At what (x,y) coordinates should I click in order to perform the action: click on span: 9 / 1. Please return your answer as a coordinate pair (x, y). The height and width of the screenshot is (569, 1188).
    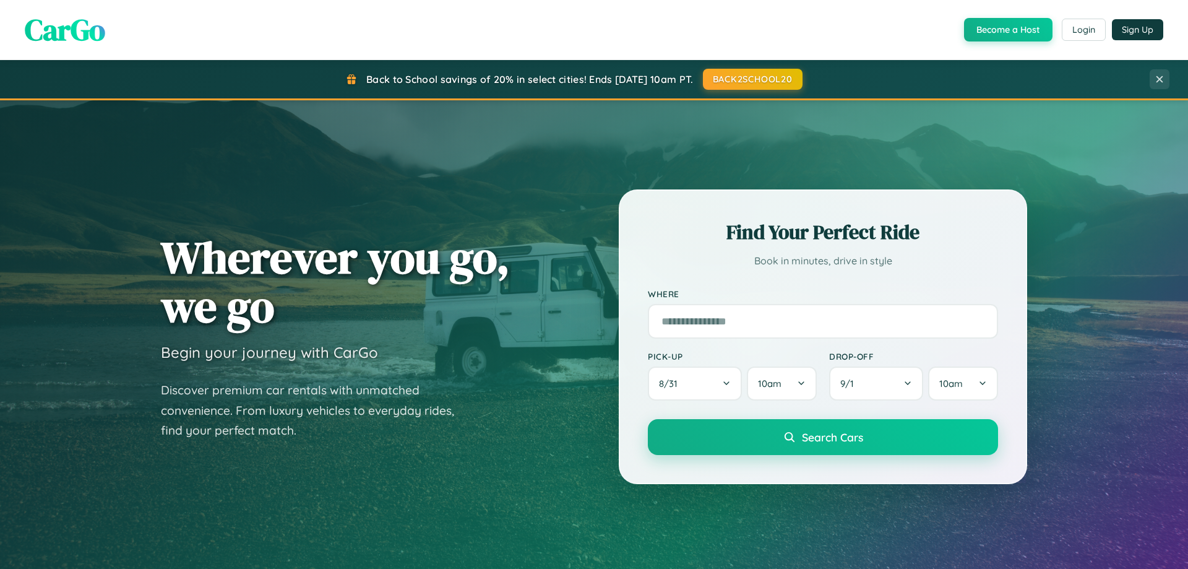
    Looking at the image, I should click on (850, 383).